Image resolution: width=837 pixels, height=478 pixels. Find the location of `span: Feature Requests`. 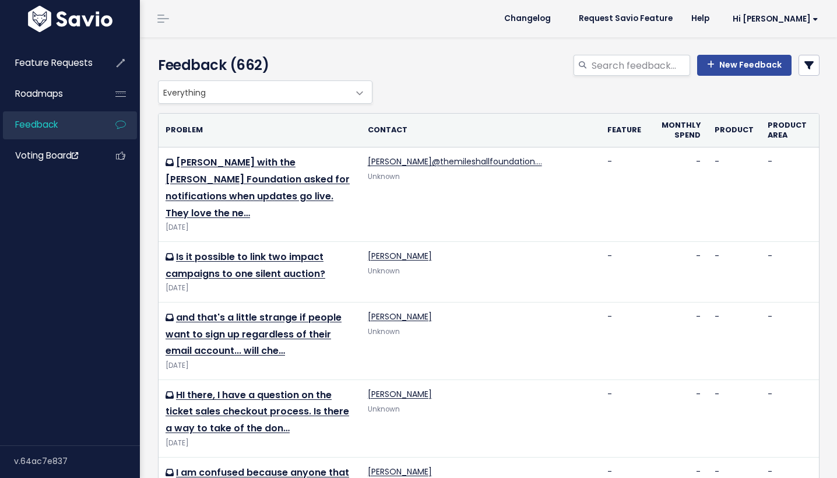

span: Feature Requests is located at coordinates (54, 62).